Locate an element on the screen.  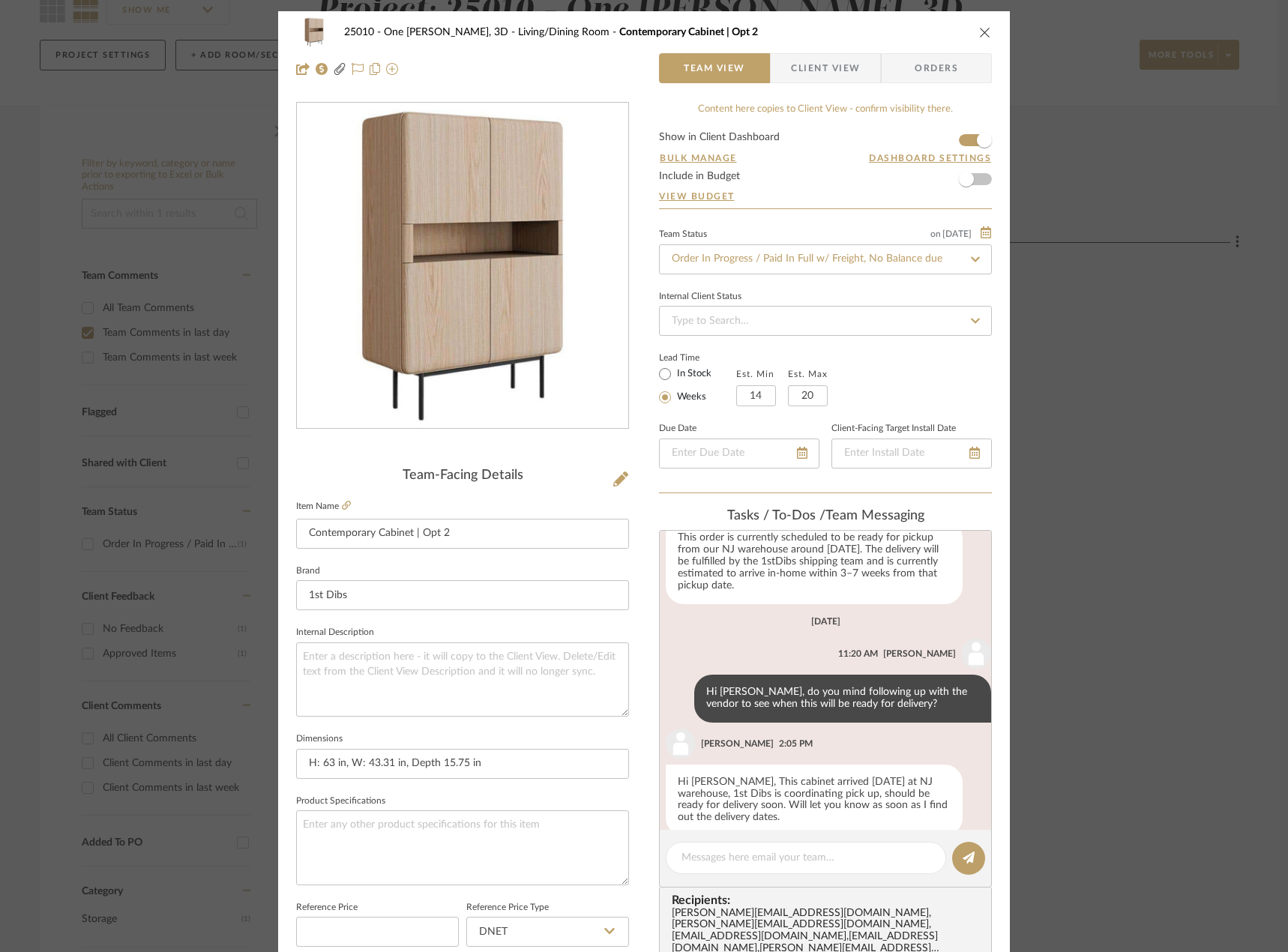
button: close is located at coordinates (985, 33).